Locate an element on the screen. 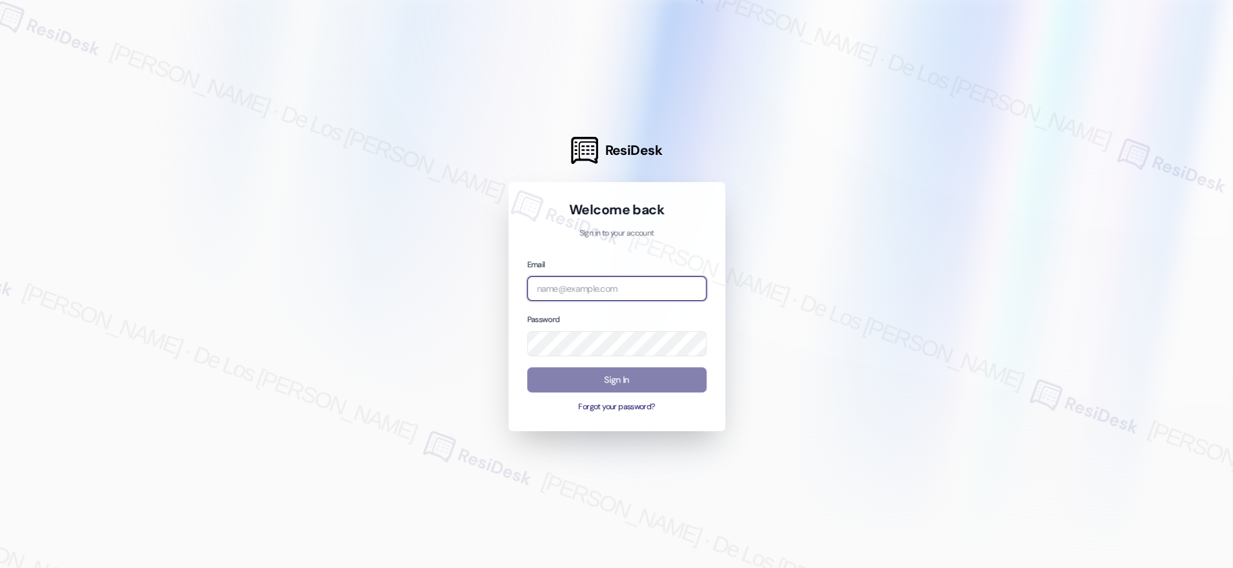  img: ResiDesk Logo is located at coordinates (584, 150).